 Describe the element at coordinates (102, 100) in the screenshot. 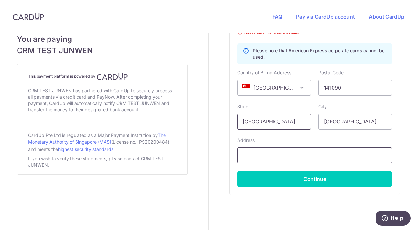

I see `div: CRM TEST JUNWEN has partnered with CardUp to securely process all payments via credit card and Pa...` at that location.